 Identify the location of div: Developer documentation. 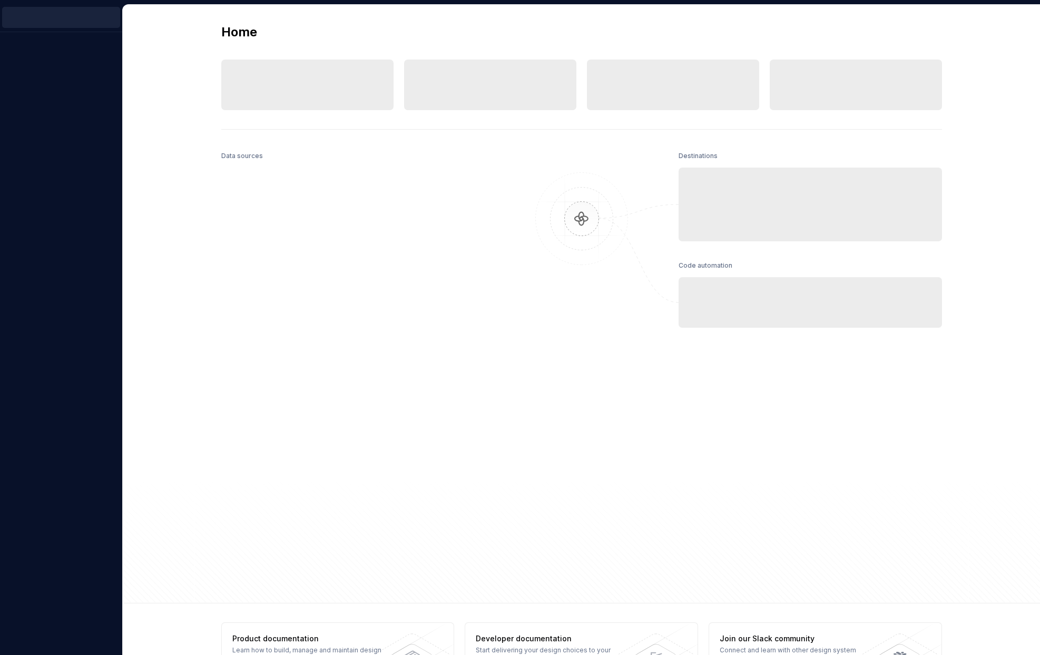
(552, 639).